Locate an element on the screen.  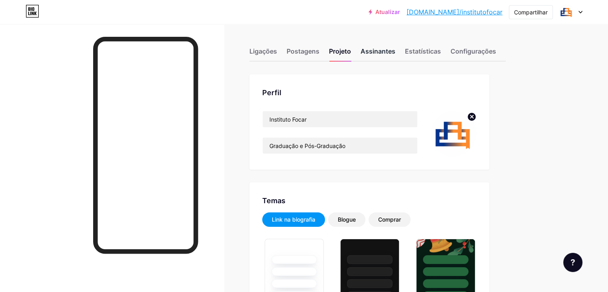
font: Projeto is located at coordinates (340, 51).